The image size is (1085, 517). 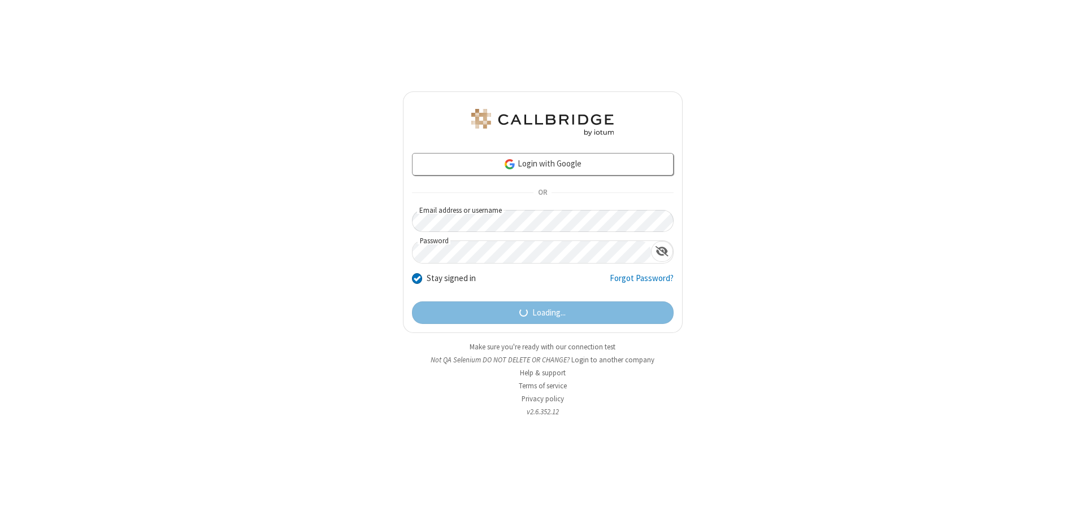 I want to click on a: Forgot Password?, so click(x=641, y=283).